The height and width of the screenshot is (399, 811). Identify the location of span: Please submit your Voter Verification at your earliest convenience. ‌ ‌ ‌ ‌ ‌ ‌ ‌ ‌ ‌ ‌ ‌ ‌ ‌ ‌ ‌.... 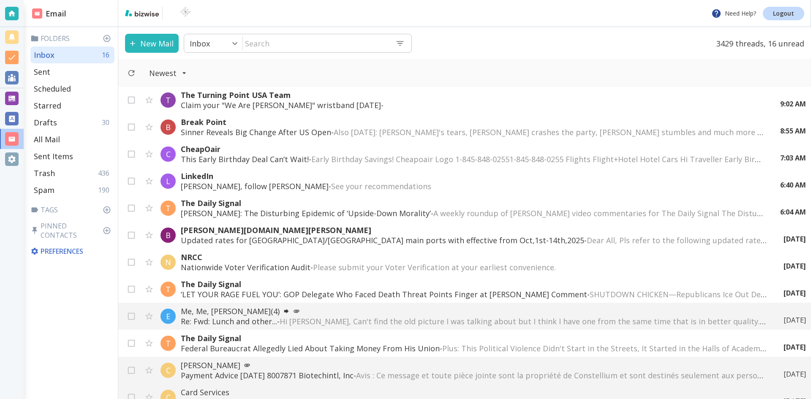
(505, 267).